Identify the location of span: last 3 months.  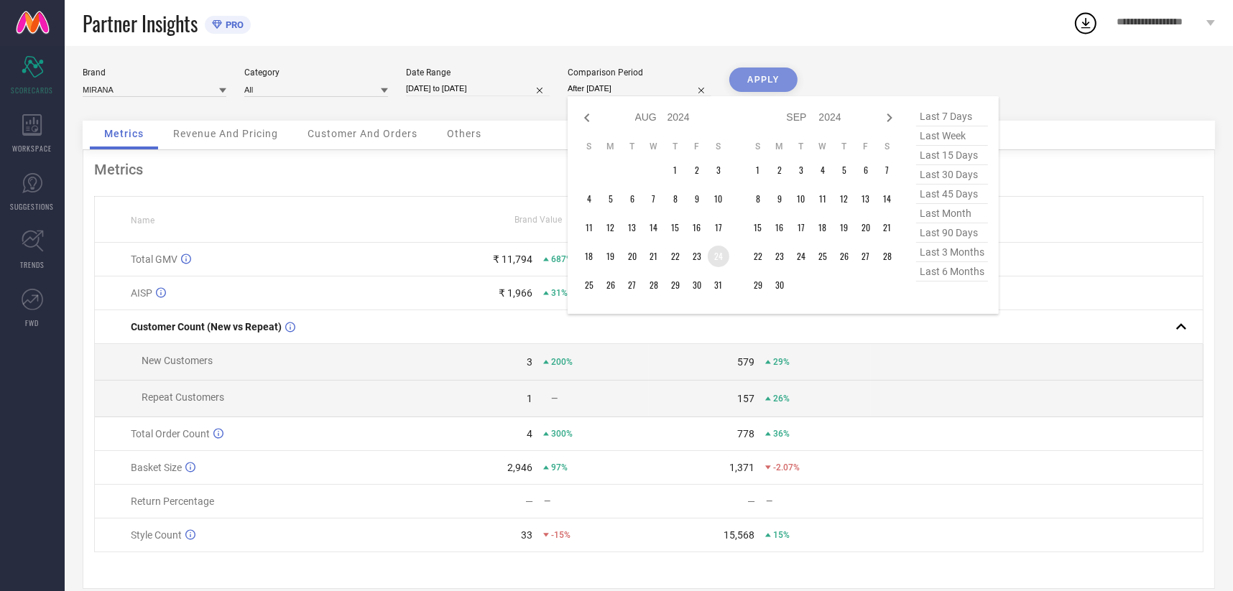
(952, 252).